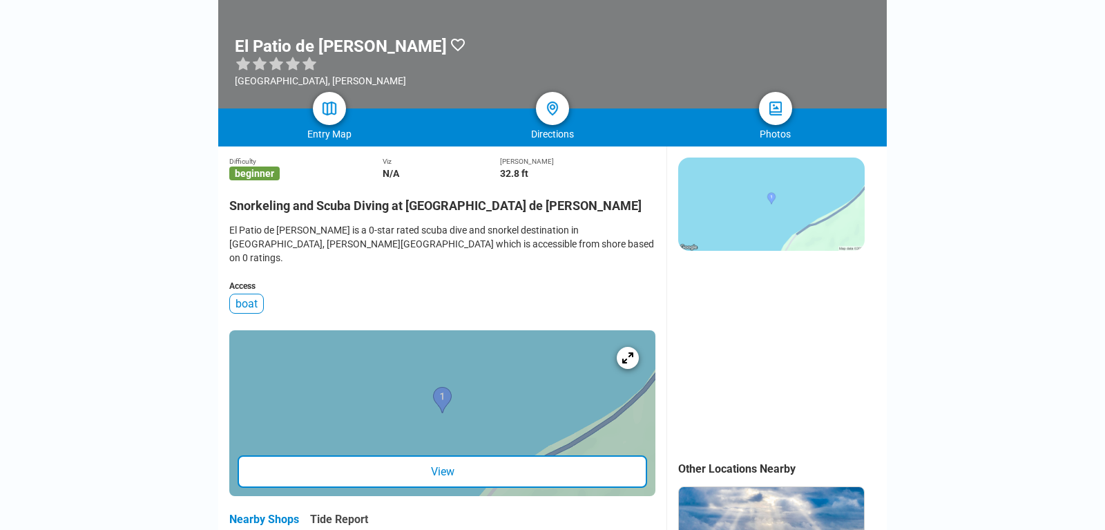 The width and height of the screenshot is (1105, 530). I want to click on div: Access, so click(442, 286).